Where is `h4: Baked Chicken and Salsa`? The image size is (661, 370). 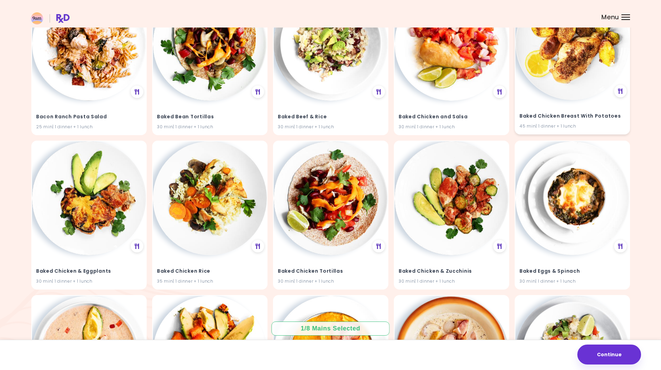
h4: Baked Chicken and Salsa is located at coordinates (451, 117).